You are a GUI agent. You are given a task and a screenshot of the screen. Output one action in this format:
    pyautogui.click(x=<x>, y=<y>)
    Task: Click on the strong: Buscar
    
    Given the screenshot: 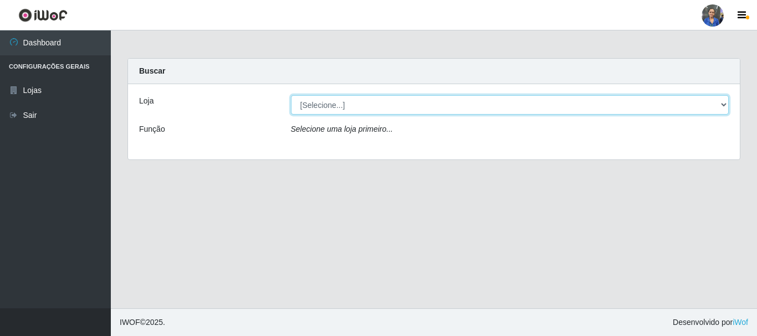 What is the action you would take?
    pyautogui.click(x=152, y=71)
    